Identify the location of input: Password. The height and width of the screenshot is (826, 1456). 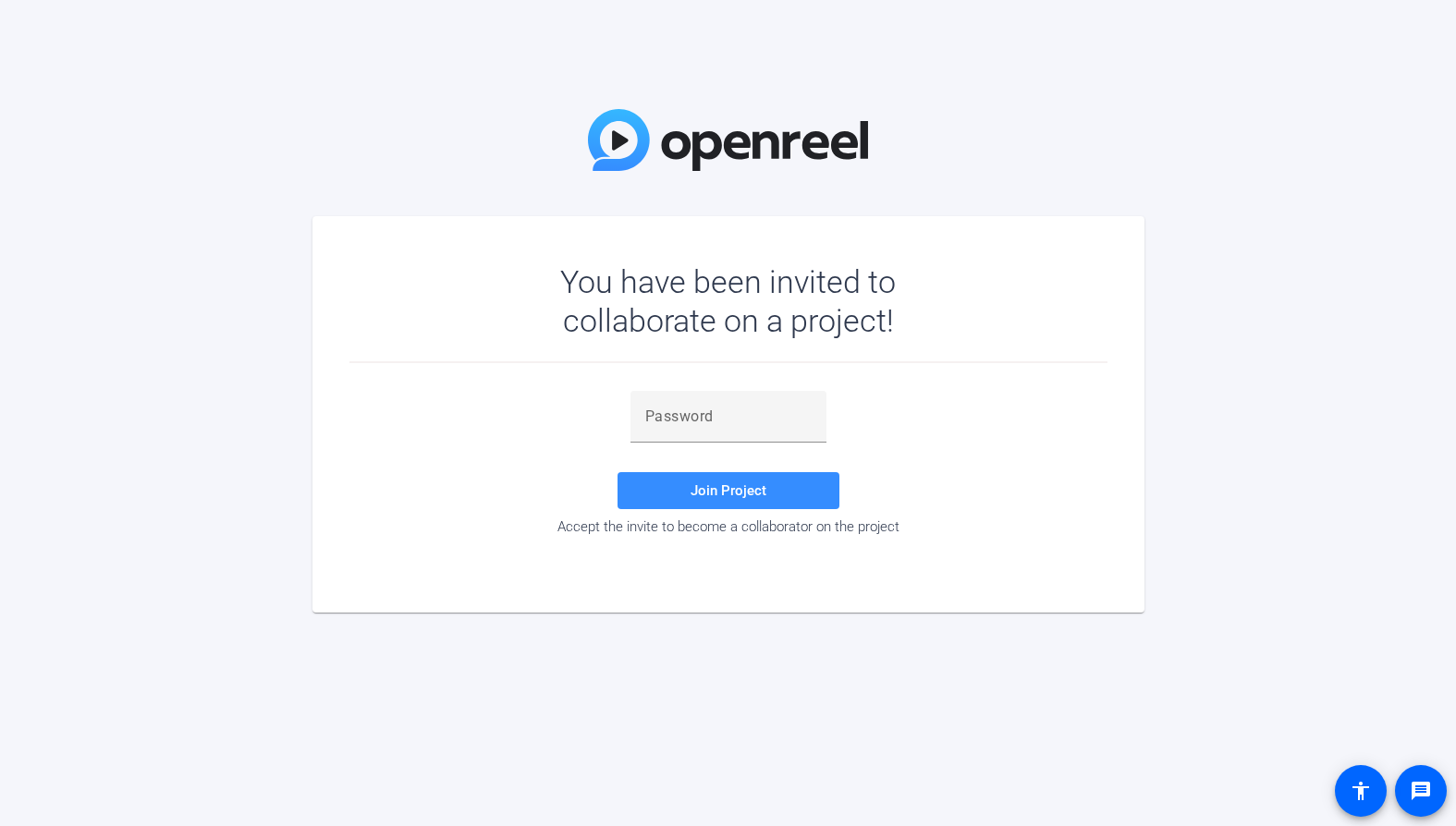
(728, 417).